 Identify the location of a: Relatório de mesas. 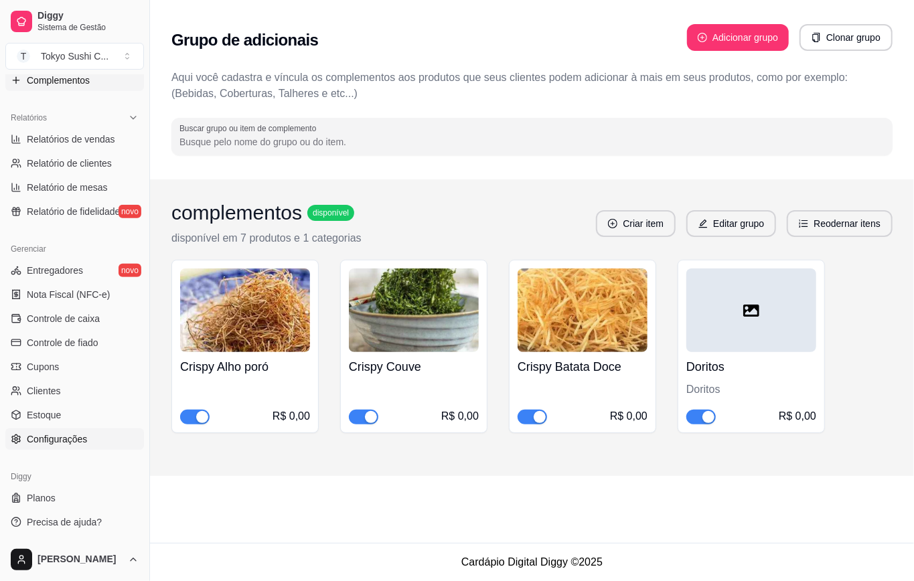
(74, 187).